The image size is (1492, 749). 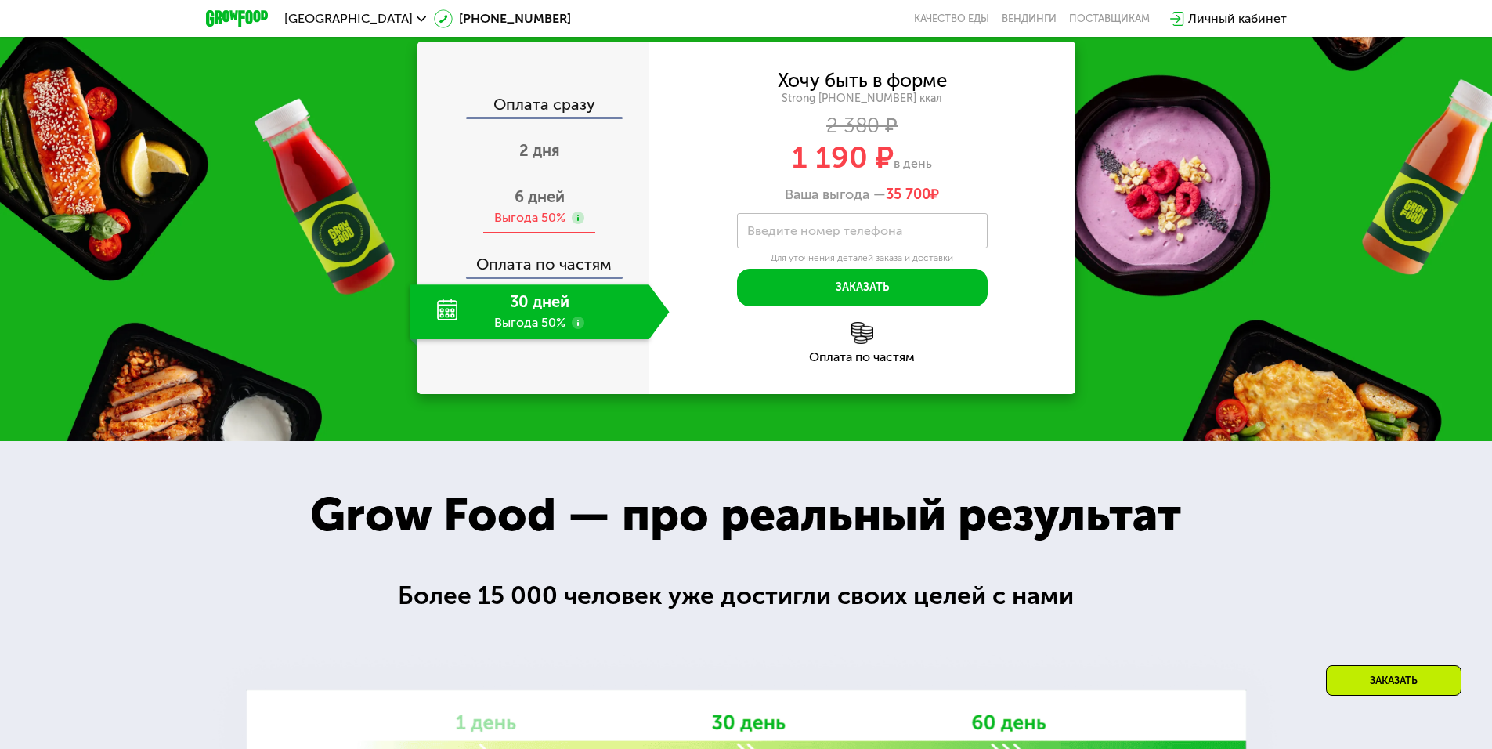 What do you see at coordinates (1238, 19) in the screenshot?
I see `div: Личный кабинет` at bounding box center [1238, 19].